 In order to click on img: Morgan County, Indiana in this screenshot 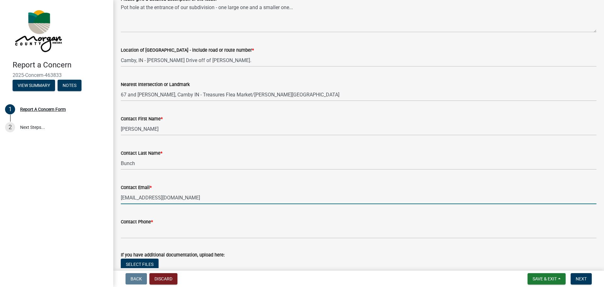, I will do `click(38, 30)`.